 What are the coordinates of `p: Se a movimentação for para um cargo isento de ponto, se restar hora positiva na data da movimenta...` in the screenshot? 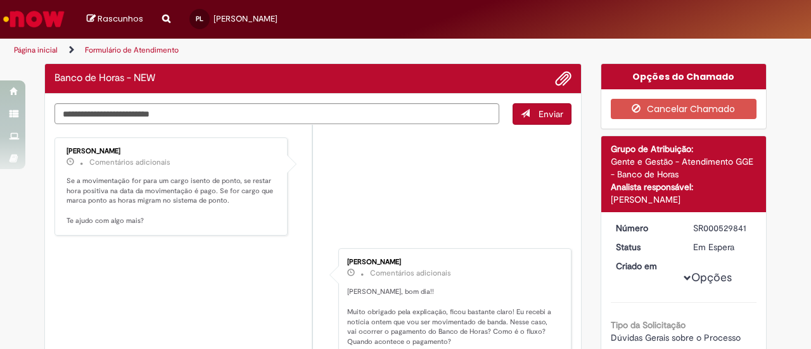 It's located at (172, 201).